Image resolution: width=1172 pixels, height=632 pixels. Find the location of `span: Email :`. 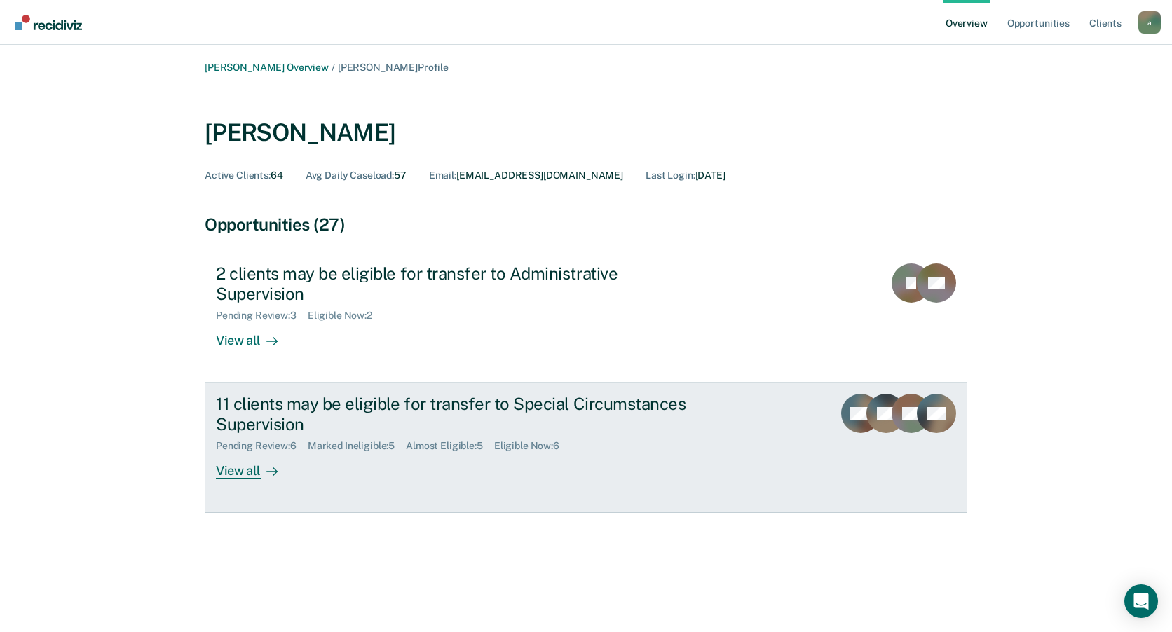

span: Email : is located at coordinates (442, 175).